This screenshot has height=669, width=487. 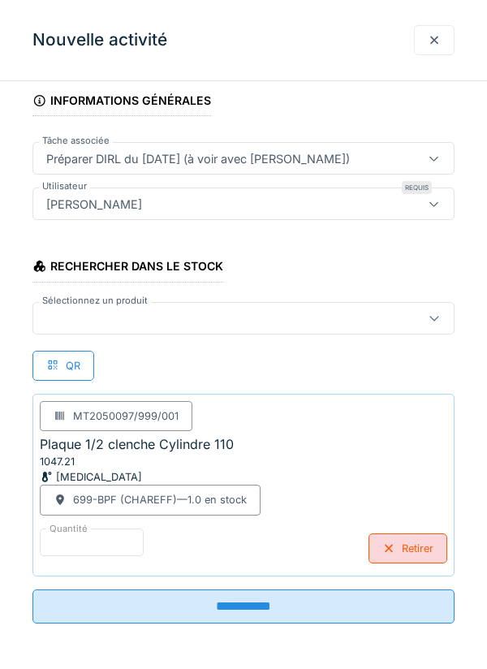 I want to click on div: 1047.21, so click(x=137, y=461).